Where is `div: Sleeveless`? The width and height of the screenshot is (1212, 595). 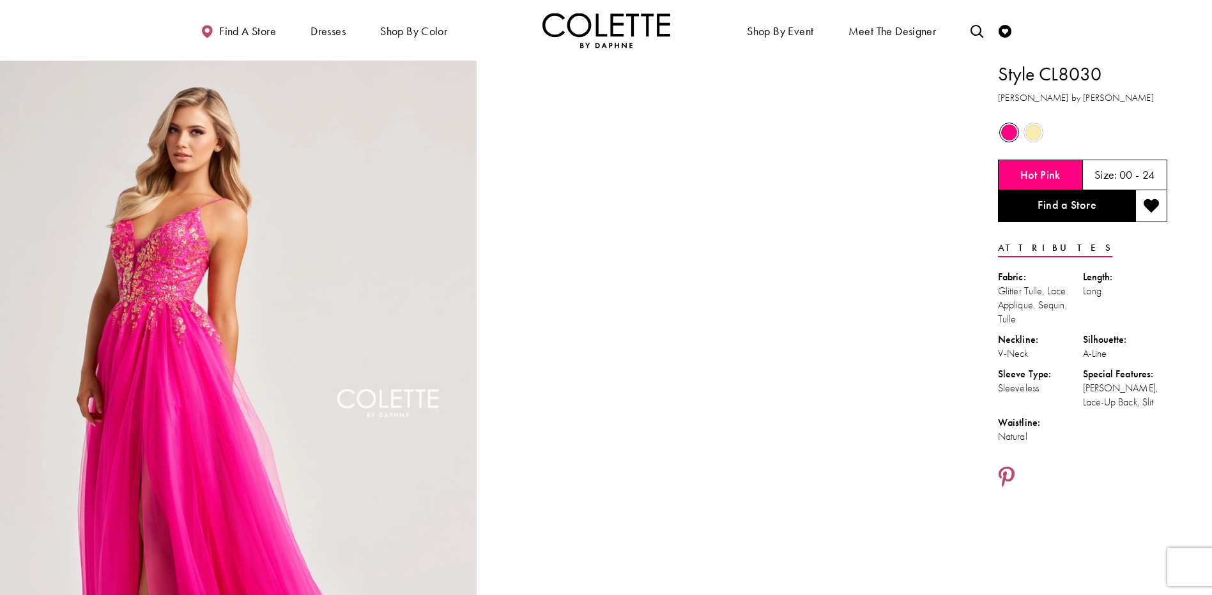
div: Sleeveless is located at coordinates (1040, 388).